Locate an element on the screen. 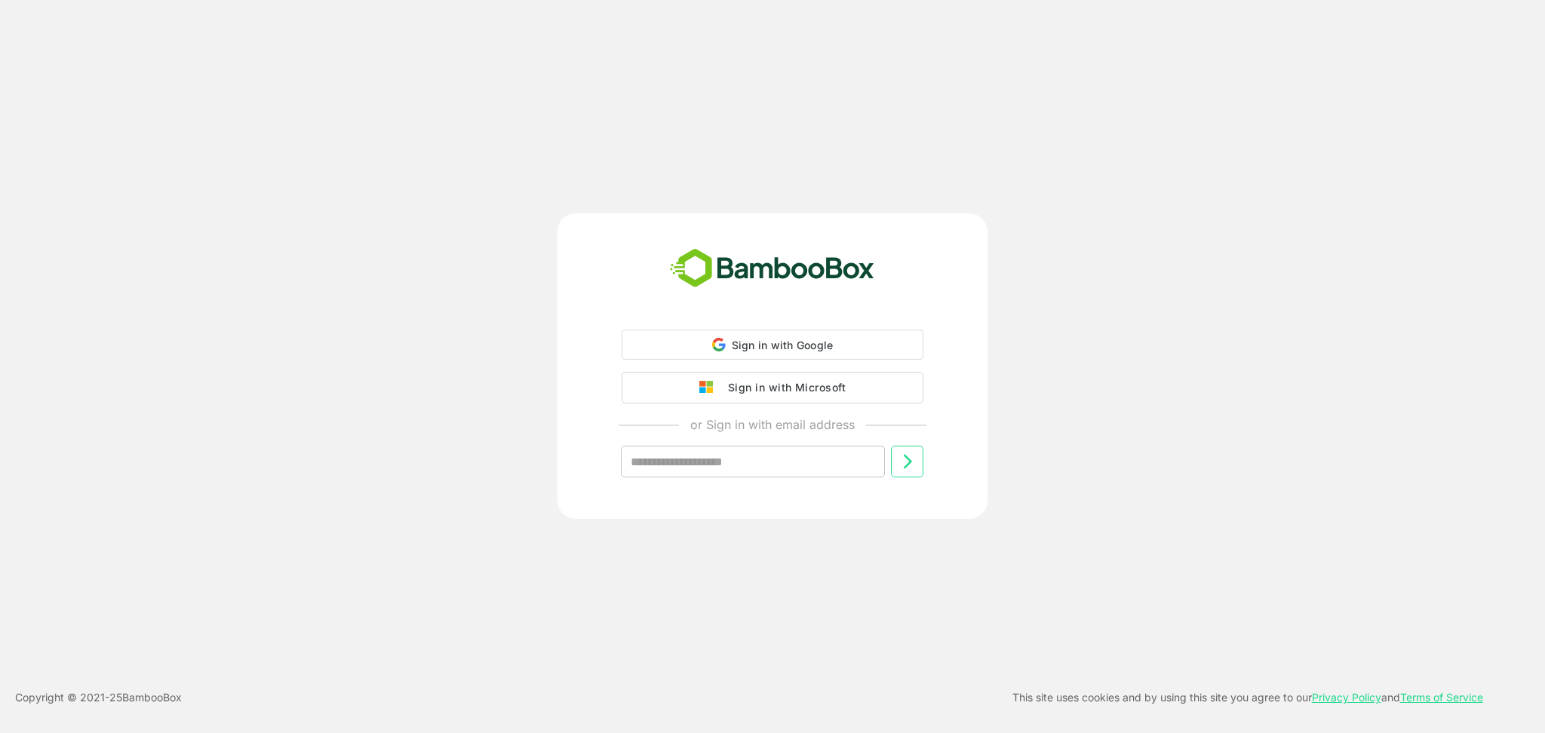 Image resolution: width=1545 pixels, height=733 pixels. div: Sign in with Google is located at coordinates (772, 345).